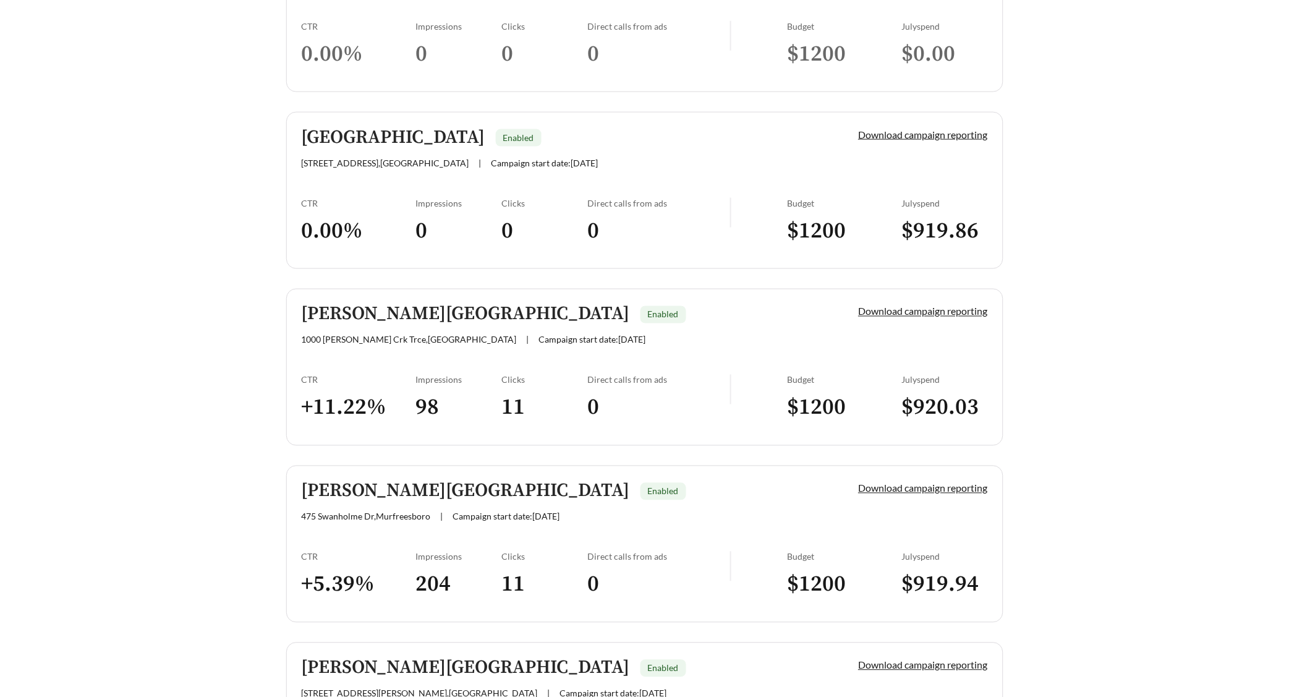 Image resolution: width=1289 pixels, height=697 pixels. I want to click on h3: 204, so click(459, 584).